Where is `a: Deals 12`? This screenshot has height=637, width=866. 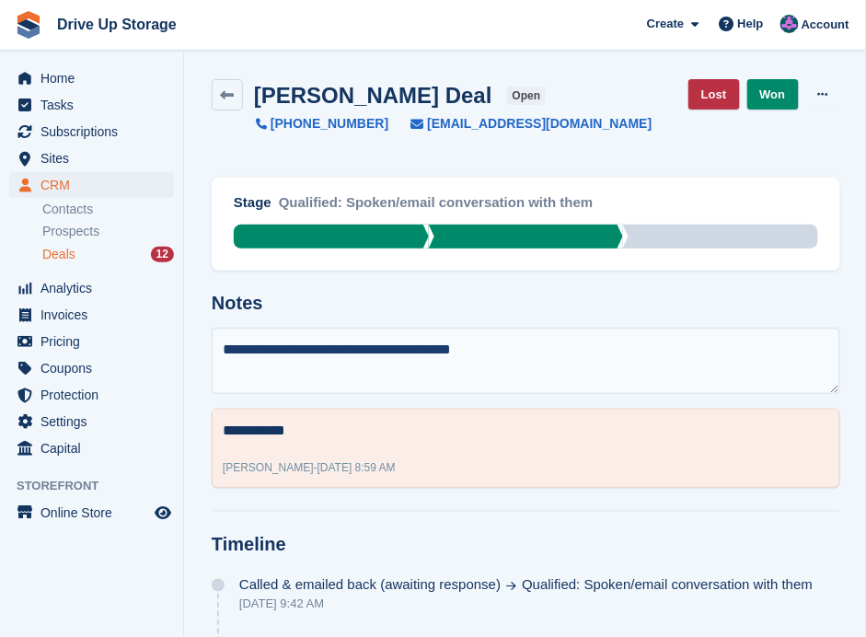
a: Deals 12 is located at coordinates (108, 254).